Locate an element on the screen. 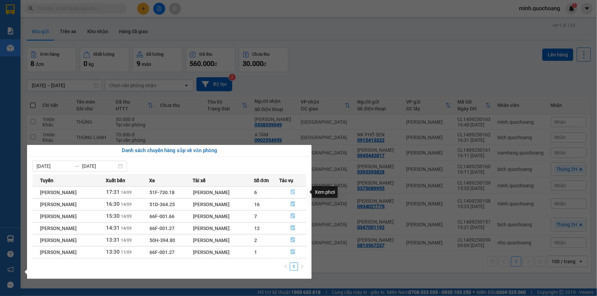  span: 1 is located at coordinates (256, 252).